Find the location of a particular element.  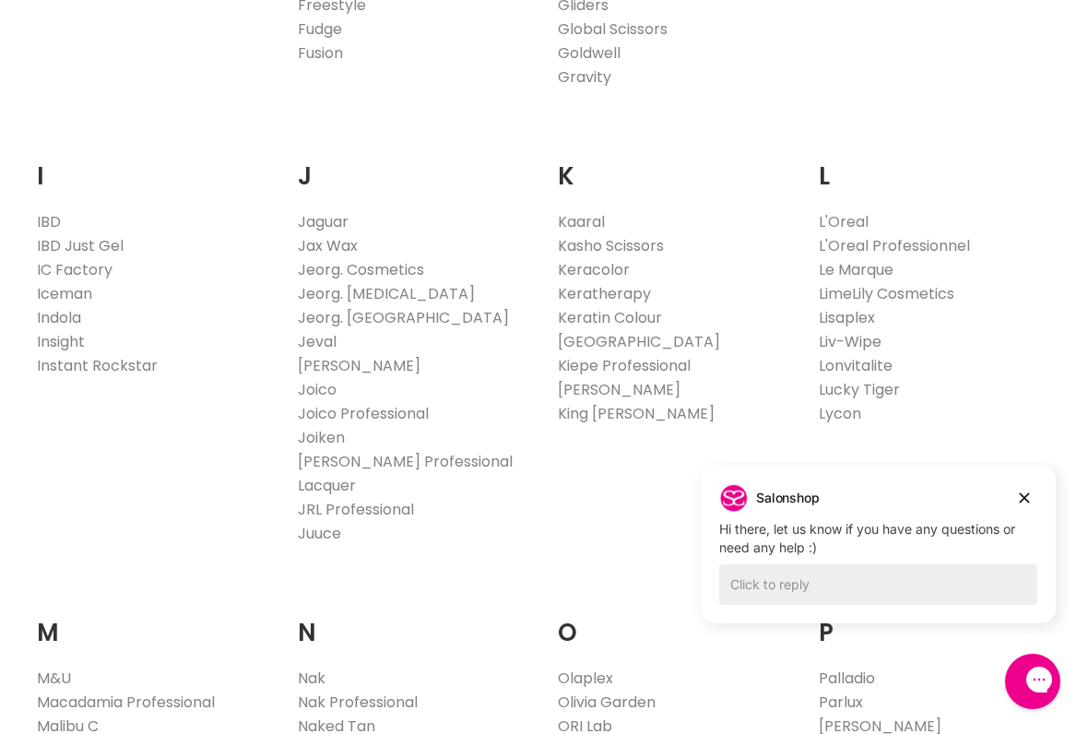

a: Palladio is located at coordinates (846, 677).